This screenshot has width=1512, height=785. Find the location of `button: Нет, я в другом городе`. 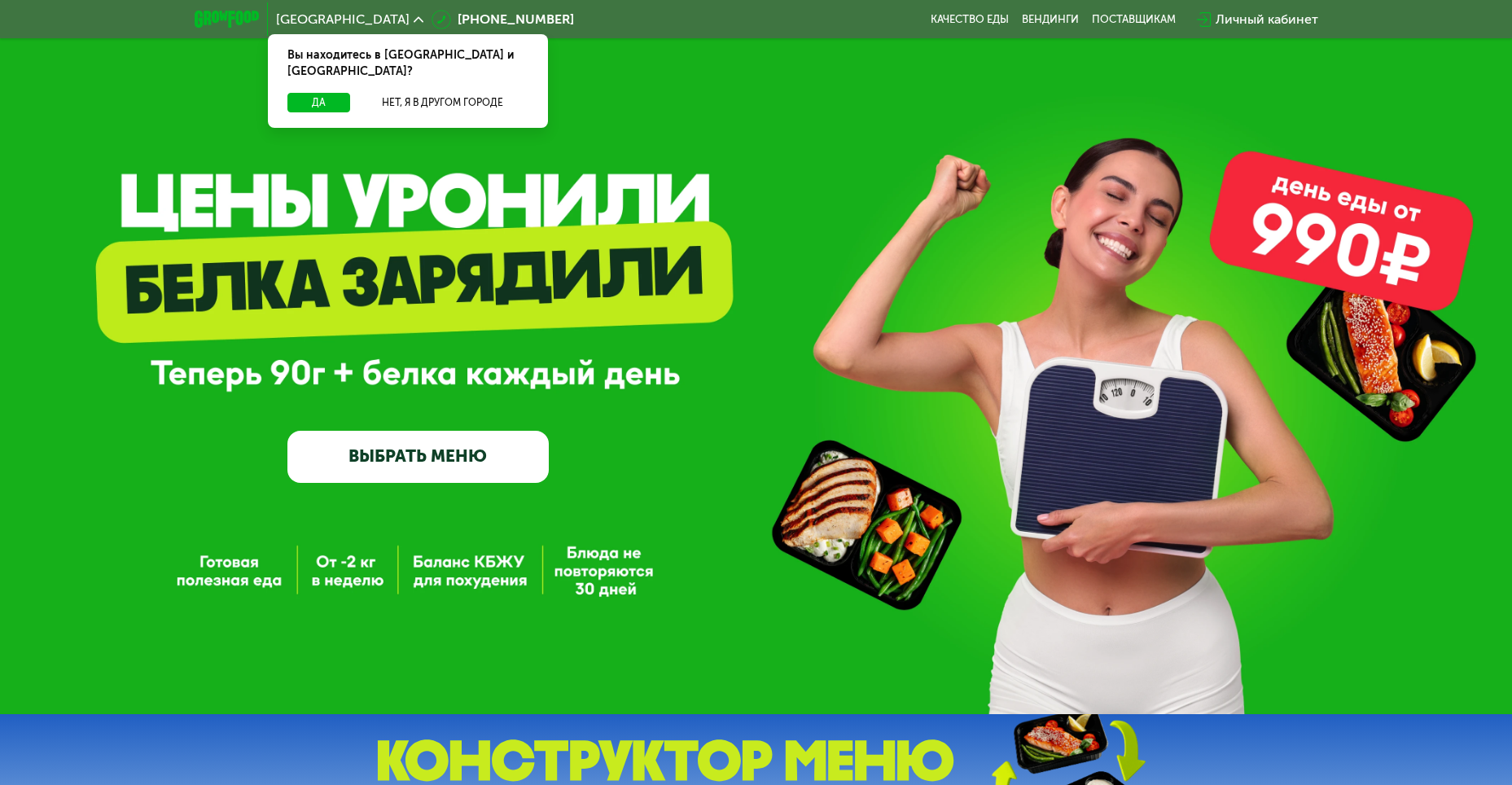

button: Нет, я в другом городе is located at coordinates (442, 103).